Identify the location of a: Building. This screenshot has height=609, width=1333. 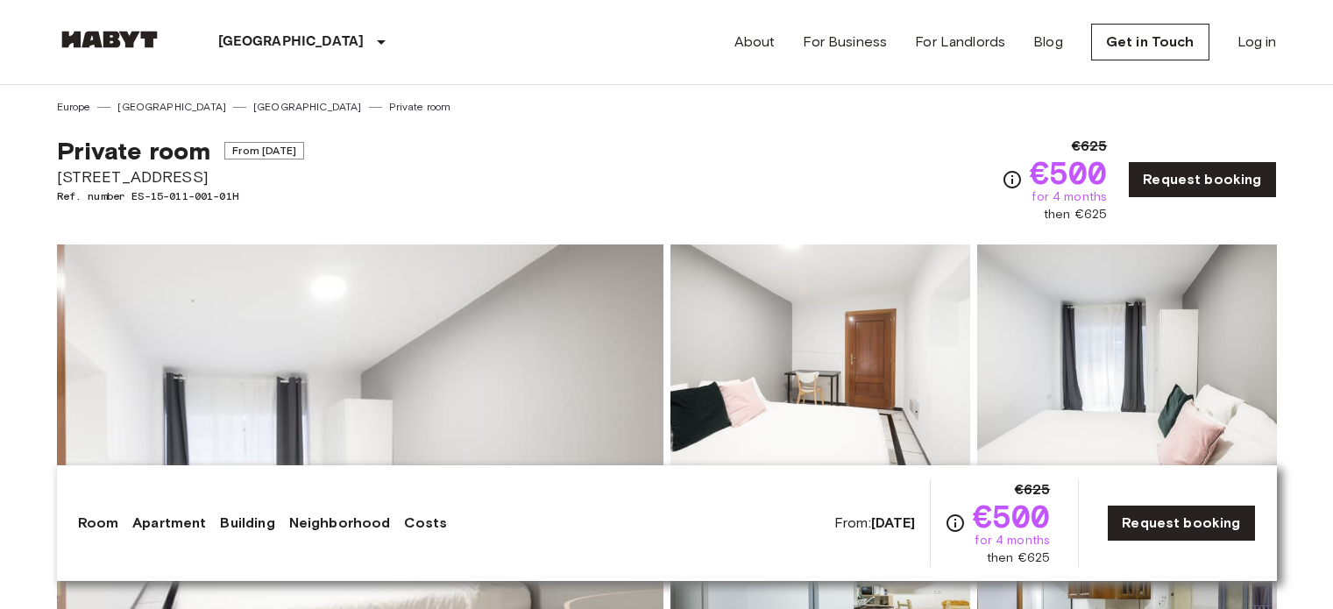
(247, 523).